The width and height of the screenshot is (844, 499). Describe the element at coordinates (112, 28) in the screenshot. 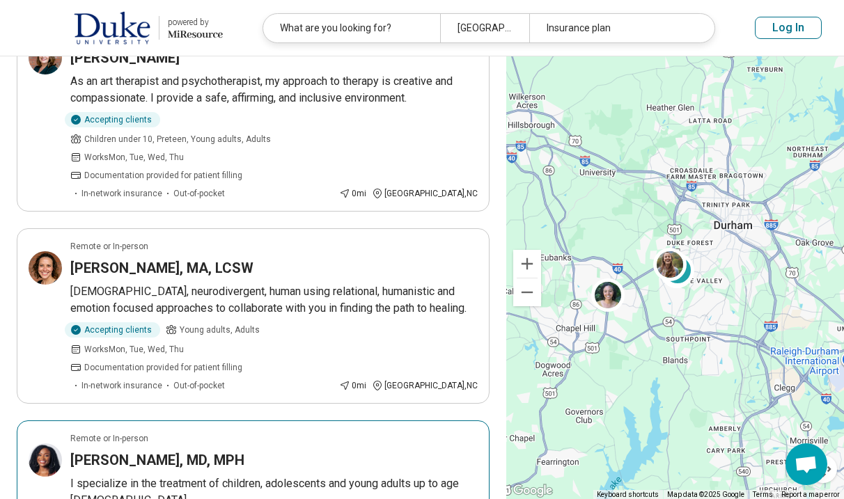

I see `img: Duke University` at that location.